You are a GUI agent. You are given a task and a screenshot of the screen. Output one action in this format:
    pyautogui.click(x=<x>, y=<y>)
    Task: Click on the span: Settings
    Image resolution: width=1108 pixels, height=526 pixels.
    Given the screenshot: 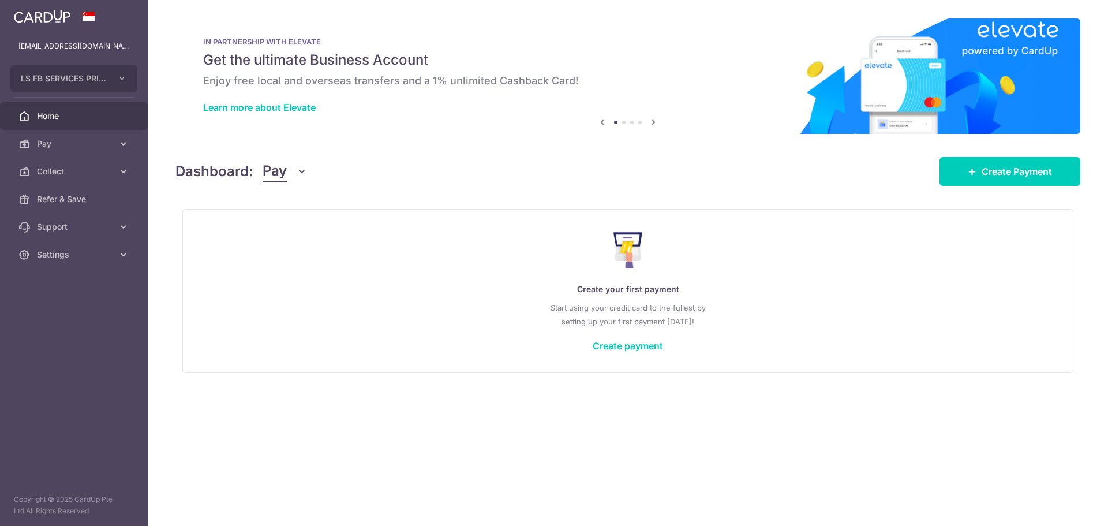 What is the action you would take?
    pyautogui.click(x=75, y=255)
    